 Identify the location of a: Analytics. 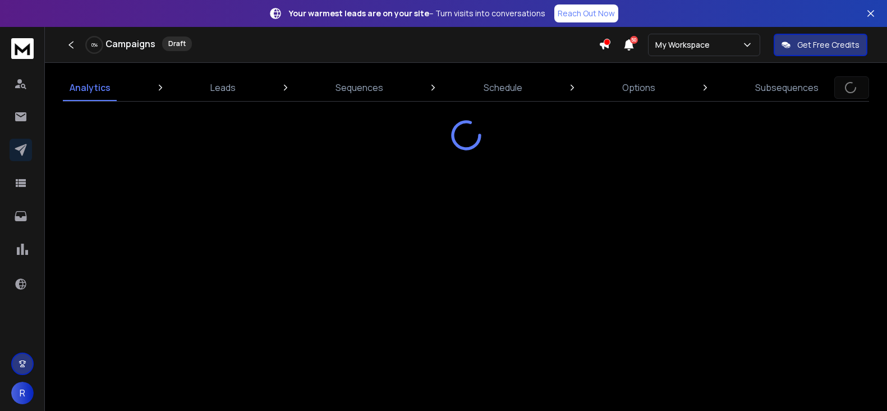
(90, 87).